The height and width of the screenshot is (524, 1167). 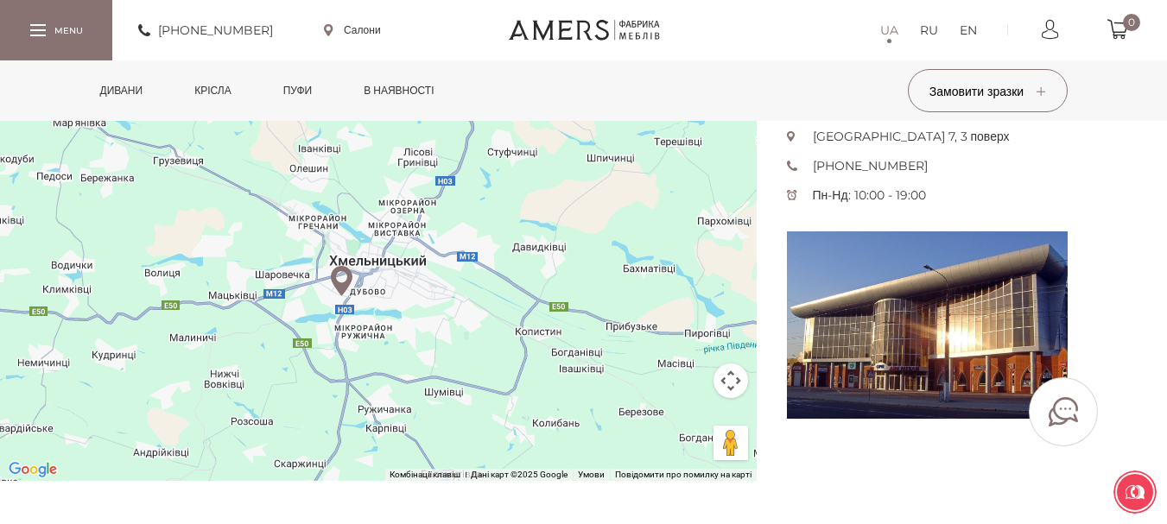 What do you see at coordinates (33, 470) in the screenshot?
I see `a: Відкрити цю область на Картах Google (відкриється нове вікно)` at bounding box center [33, 470].